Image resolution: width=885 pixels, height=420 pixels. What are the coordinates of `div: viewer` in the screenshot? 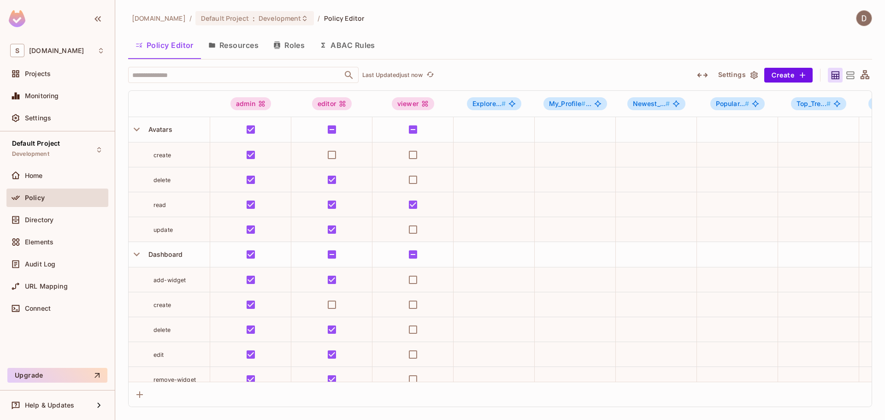 It's located at (413, 104).